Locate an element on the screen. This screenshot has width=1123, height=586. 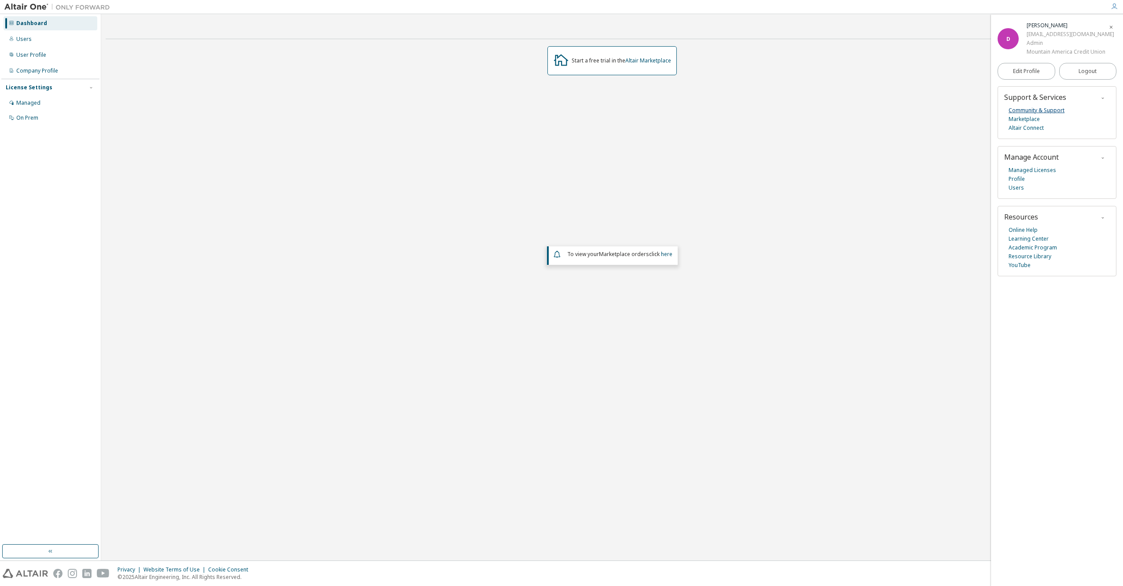
a: Academic Program is located at coordinates (1033, 248).